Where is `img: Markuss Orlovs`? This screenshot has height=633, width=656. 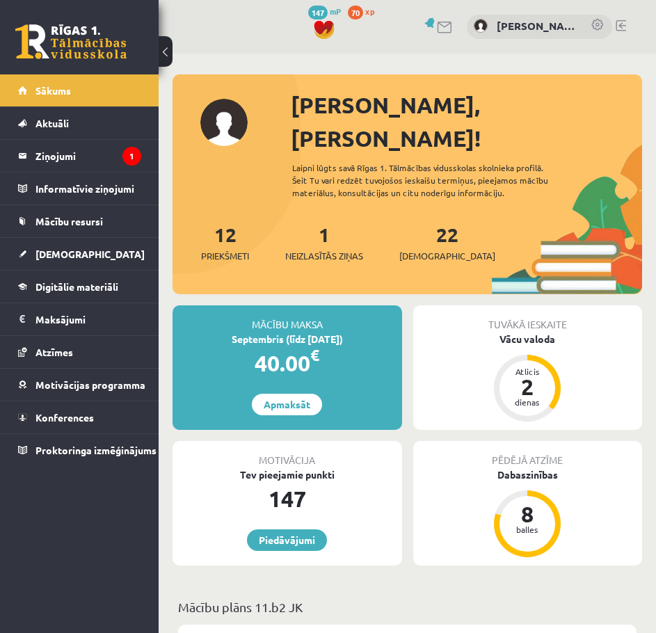
img: Markuss Orlovs is located at coordinates (480, 26).